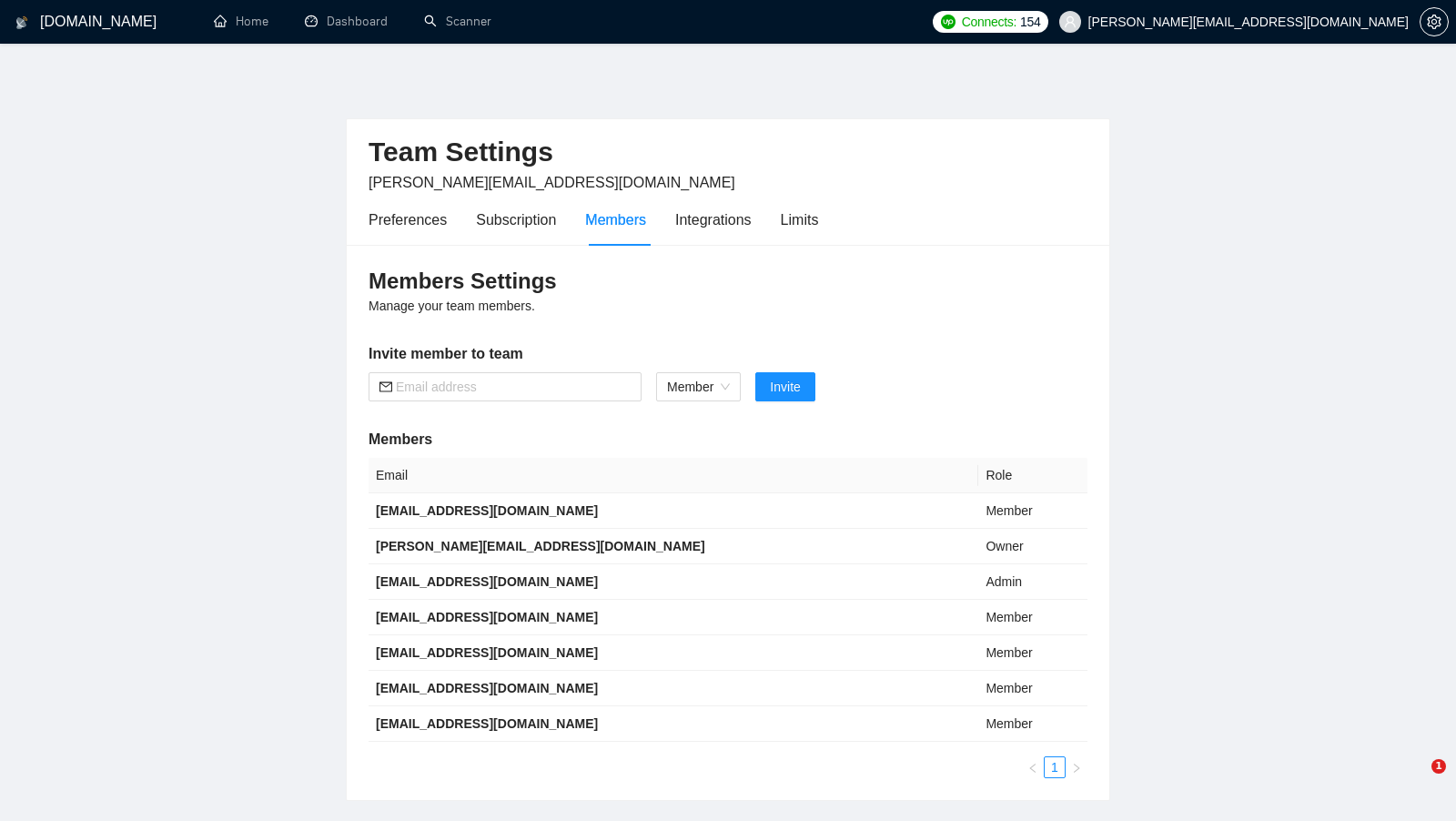  I want to click on div: Members, so click(615, 220).